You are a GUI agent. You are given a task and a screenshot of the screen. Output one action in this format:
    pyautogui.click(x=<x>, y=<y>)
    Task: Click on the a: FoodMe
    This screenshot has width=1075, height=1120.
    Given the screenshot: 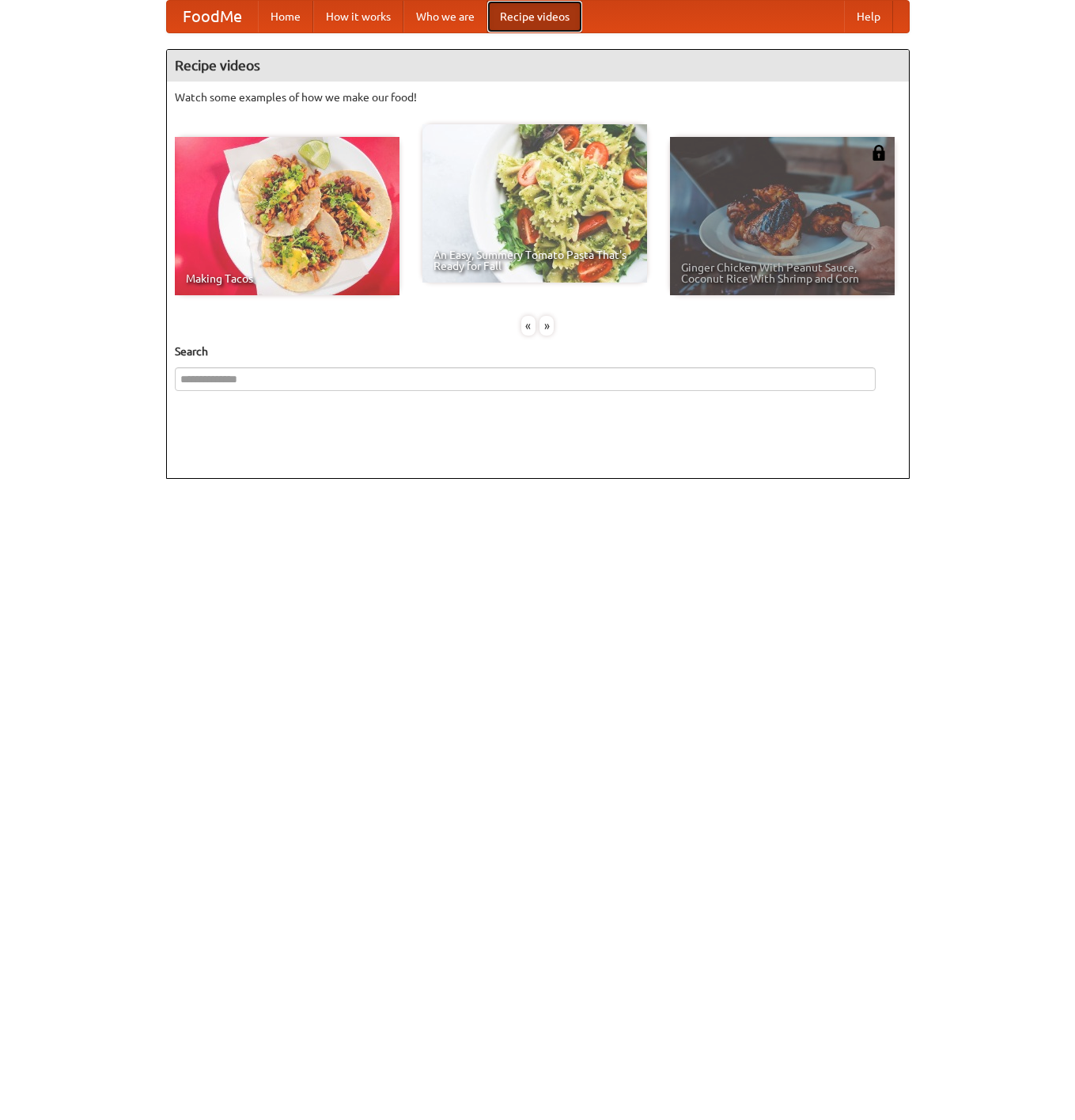 What is the action you would take?
    pyautogui.click(x=212, y=17)
    